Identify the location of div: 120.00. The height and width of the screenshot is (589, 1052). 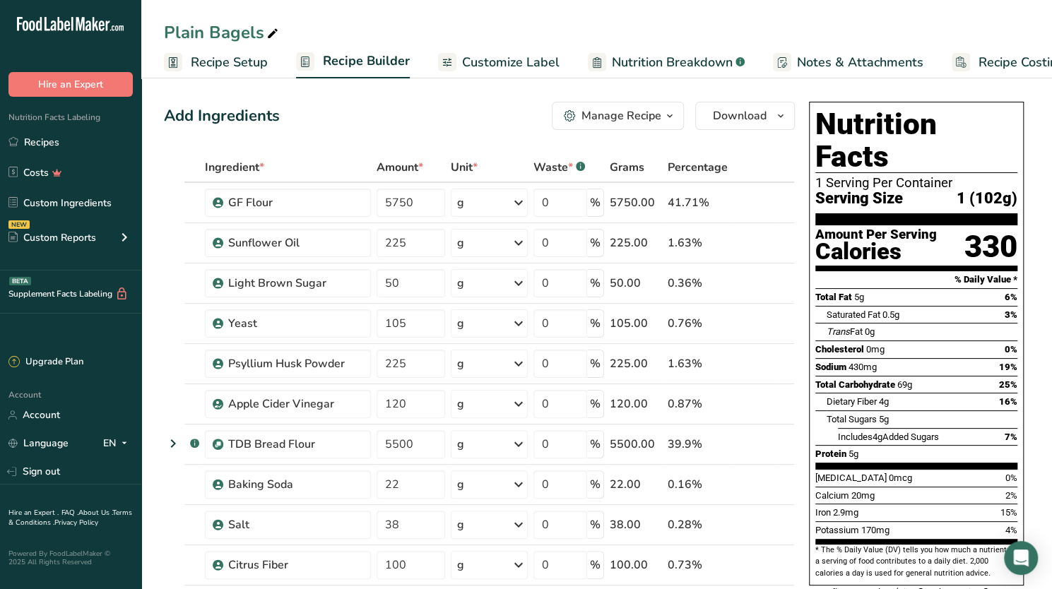
(636, 404).